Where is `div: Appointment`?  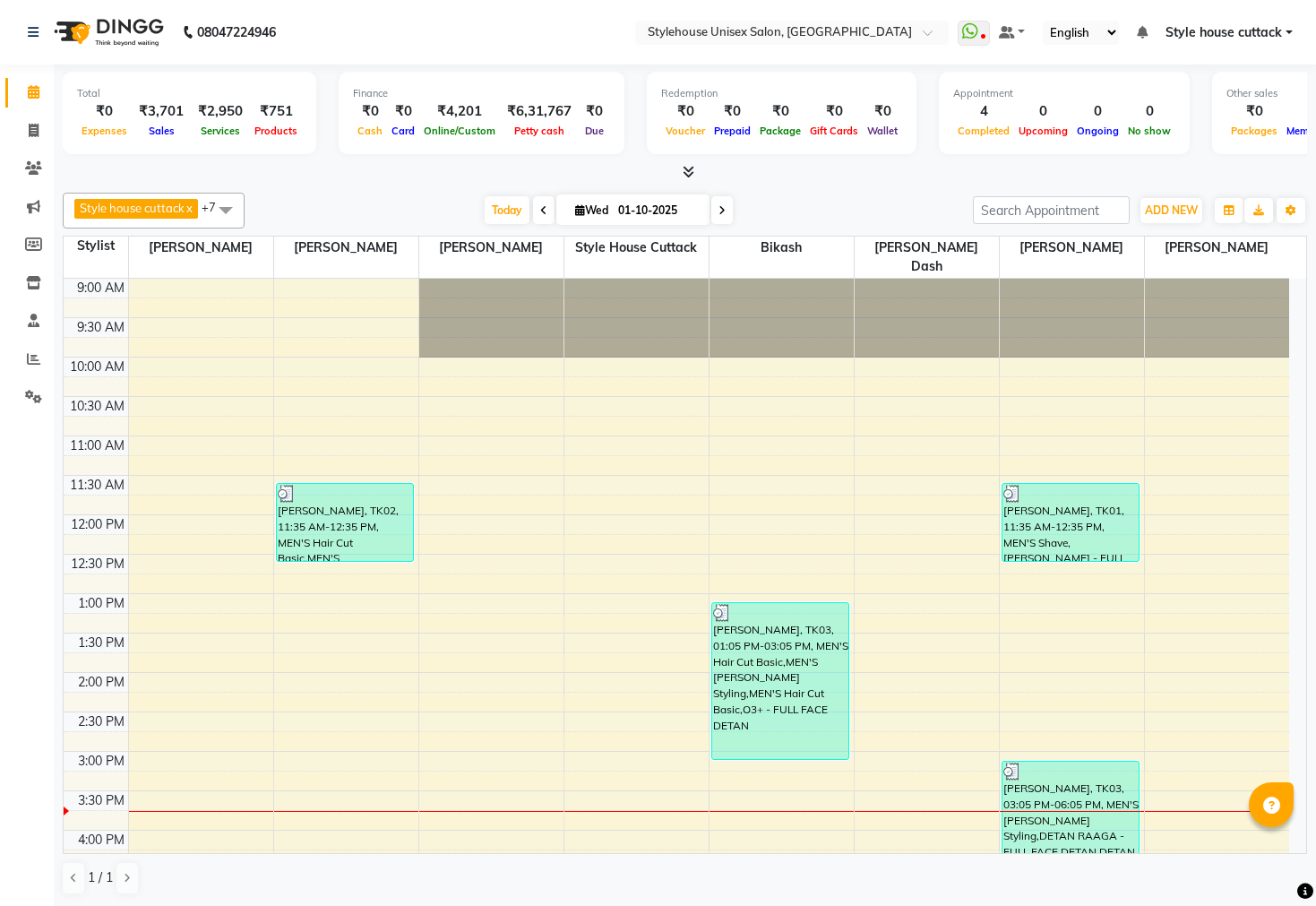
div: Appointment is located at coordinates (1065, 93).